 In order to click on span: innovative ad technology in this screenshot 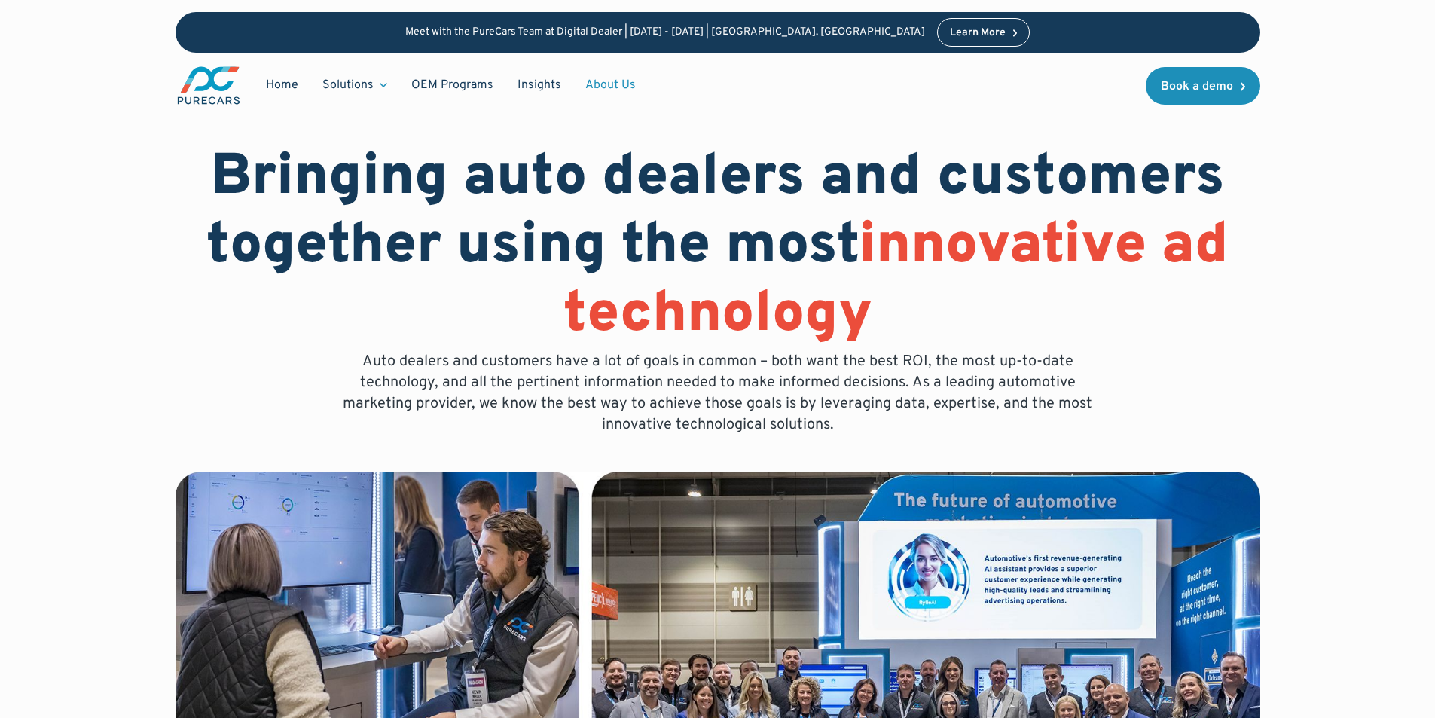, I will do `click(896, 281)`.